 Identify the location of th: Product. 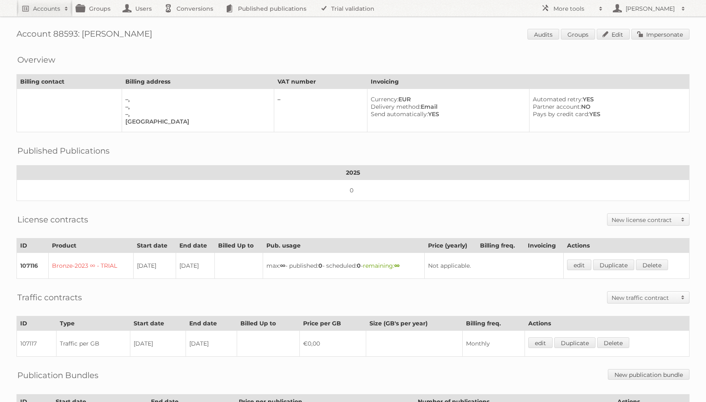
(91, 246).